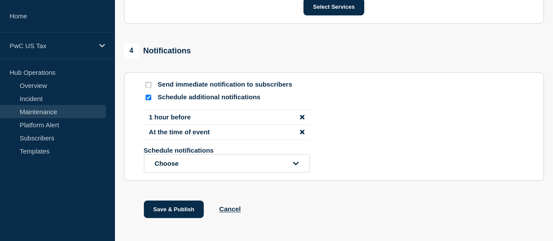  What do you see at coordinates (228, 97) in the screenshot?
I see `p: Schedule additional notifications` at bounding box center [228, 97].